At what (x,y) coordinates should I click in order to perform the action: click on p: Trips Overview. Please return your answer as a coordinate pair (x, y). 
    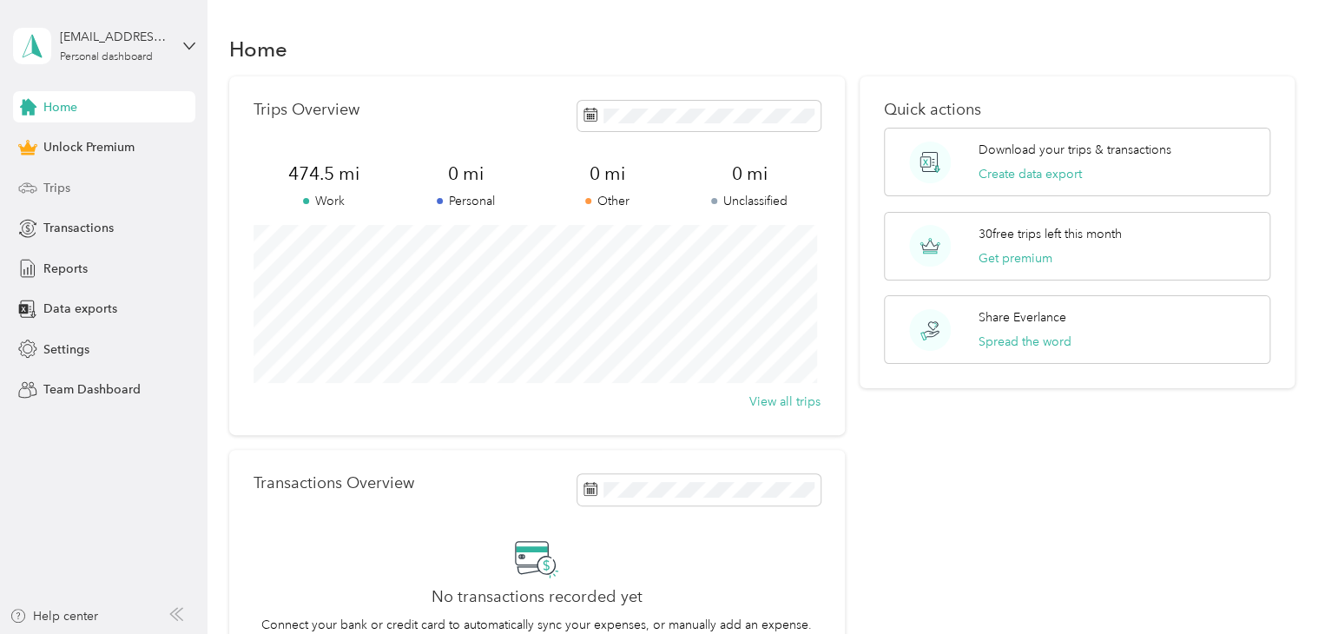
    Looking at the image, I should click on (307, 109).